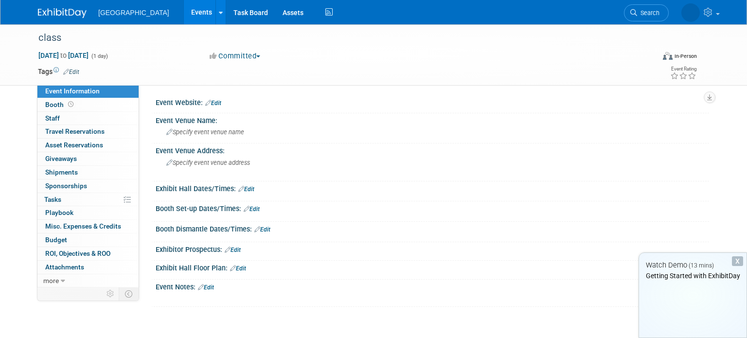 This screenshot has height=338, width=747. Describe the element at coordinates (62, 13) in the screenshot. I see `img: ExhibitDay` at that location.